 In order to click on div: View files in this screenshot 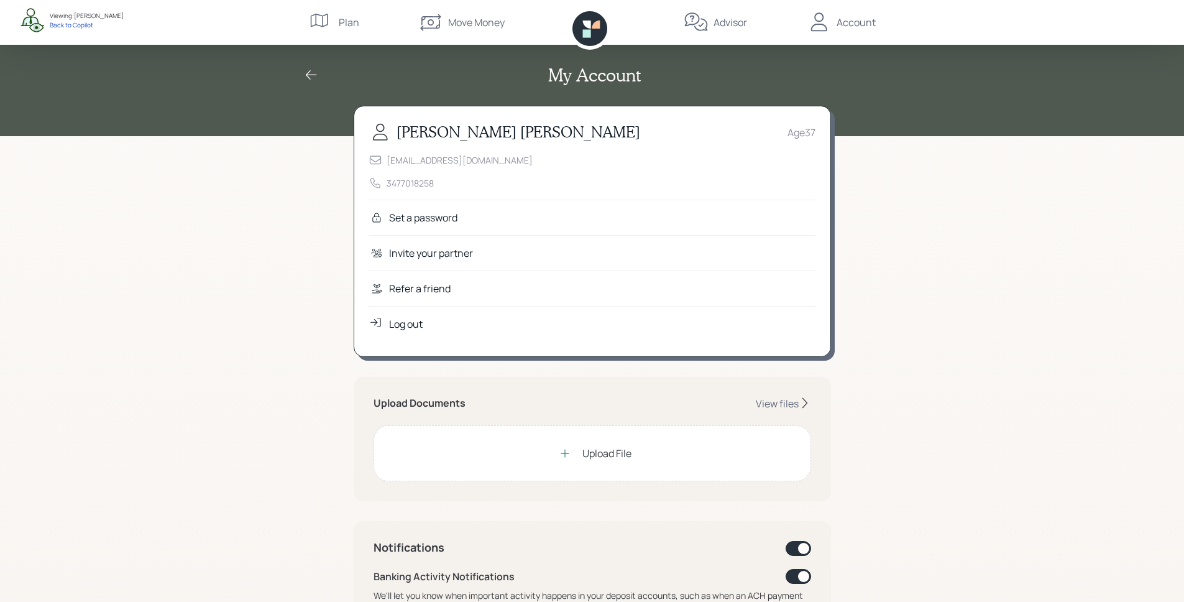, I will do `click(777, 403)`.